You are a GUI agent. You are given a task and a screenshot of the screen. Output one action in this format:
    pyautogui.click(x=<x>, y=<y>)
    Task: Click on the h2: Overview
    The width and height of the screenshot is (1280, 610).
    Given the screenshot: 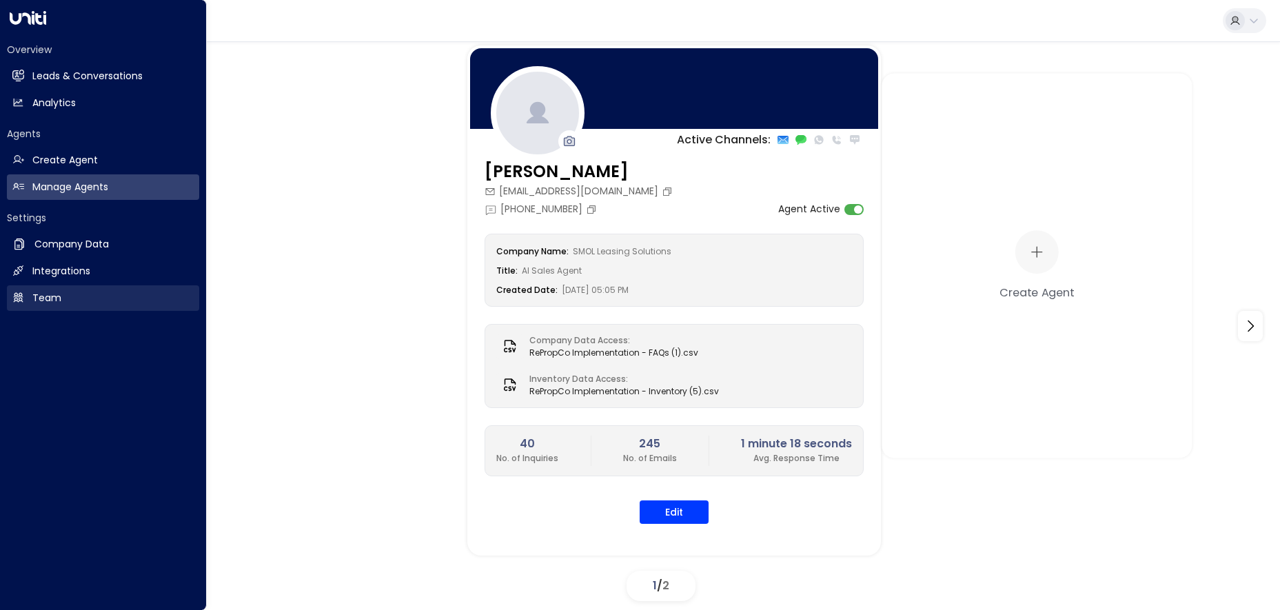 What is the action you would take?
    pyautogui.click(x=103, y=50)
    